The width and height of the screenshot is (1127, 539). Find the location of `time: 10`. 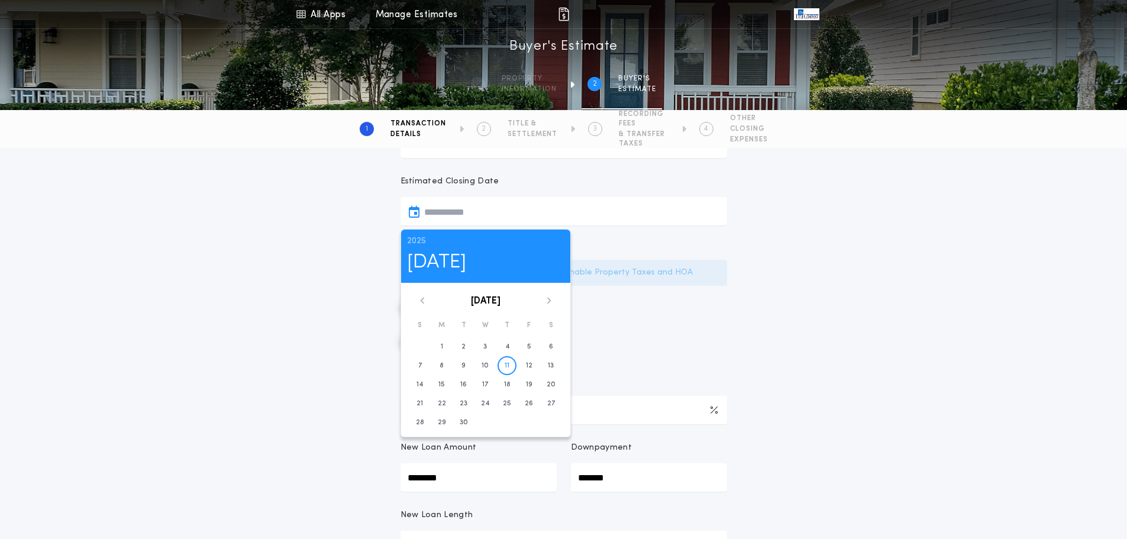

time: 10 is located at coordinates (485, 365).